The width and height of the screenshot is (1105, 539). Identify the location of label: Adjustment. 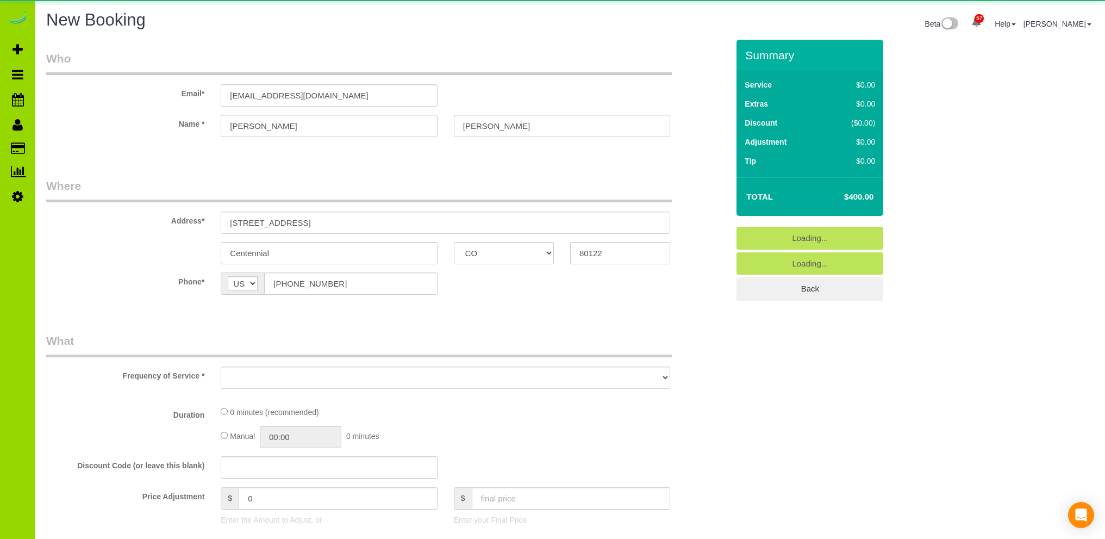
(766, 142).